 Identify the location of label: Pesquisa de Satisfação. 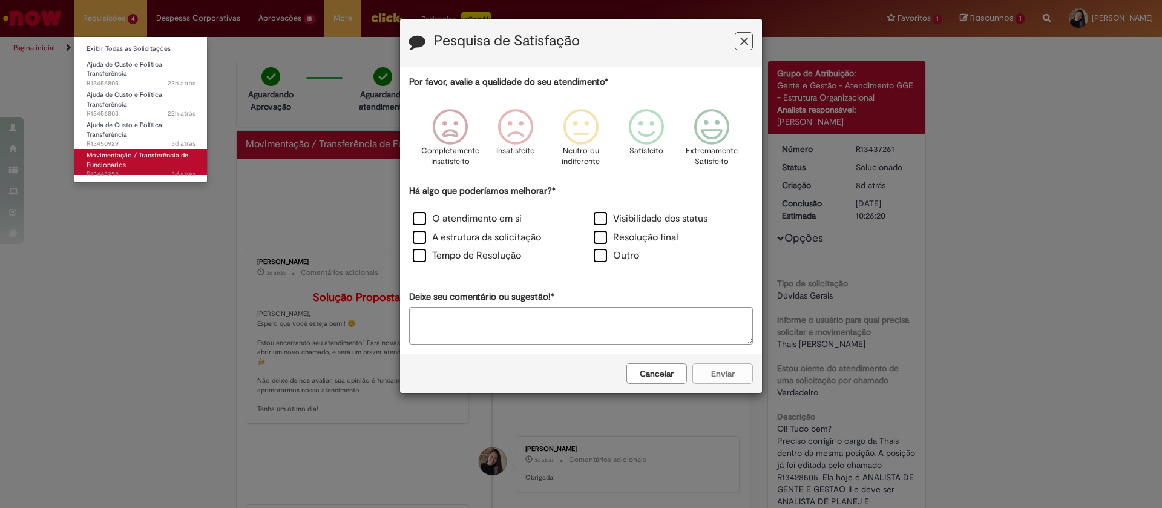
(506, 41).